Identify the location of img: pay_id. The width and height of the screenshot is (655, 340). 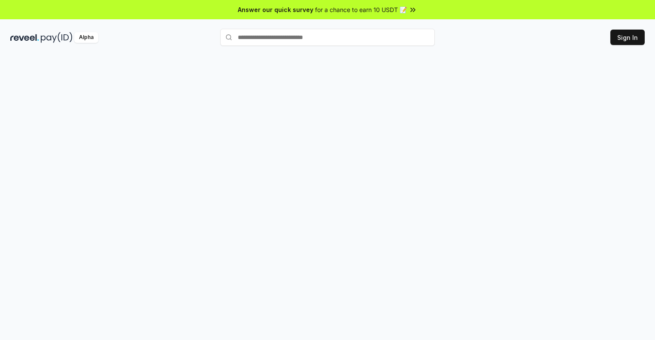
(57, 37).